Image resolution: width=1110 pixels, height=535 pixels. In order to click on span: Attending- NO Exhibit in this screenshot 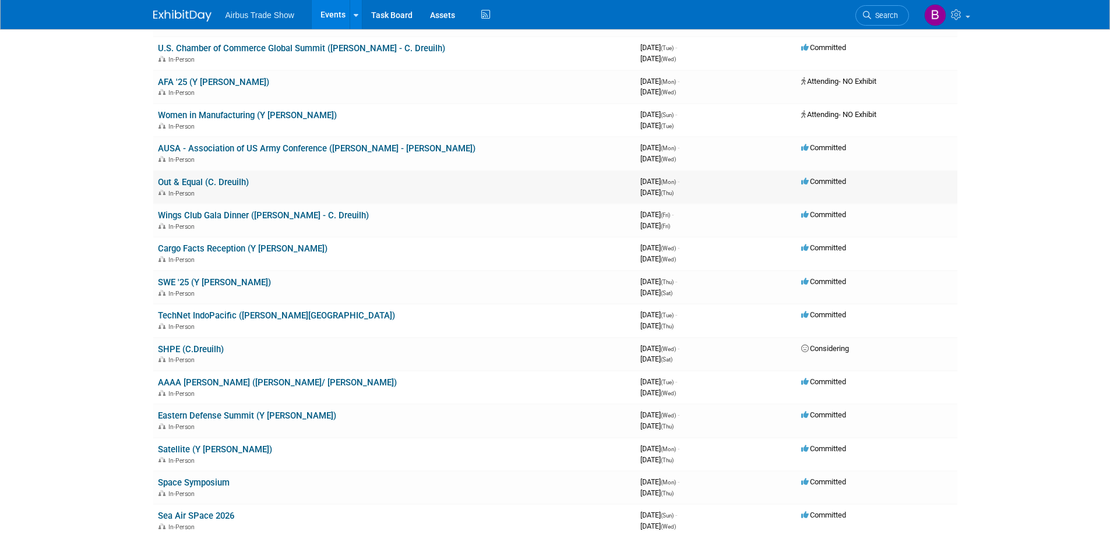, I will do `click(838, 81)`.